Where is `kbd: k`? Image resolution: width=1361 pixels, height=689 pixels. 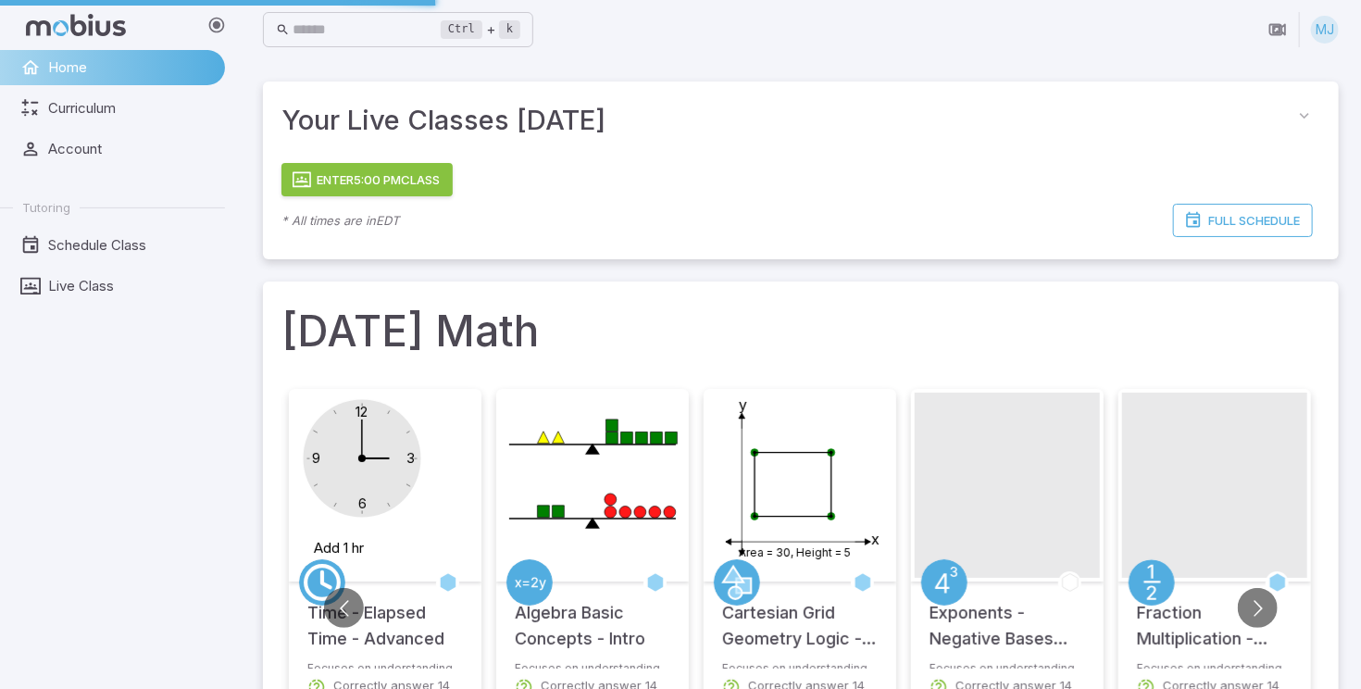
kbd: k is located at coordinates (509, 30).